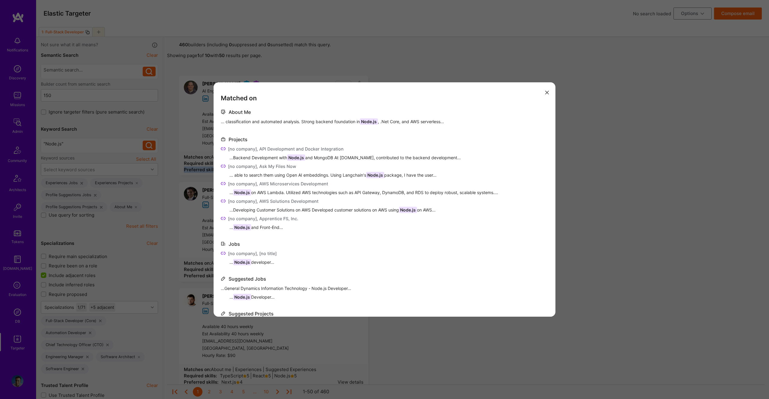 This screenshot has height=399, width=769. I want to click on div: [no company], Apprentice FS, Inc., so click(263, 218).